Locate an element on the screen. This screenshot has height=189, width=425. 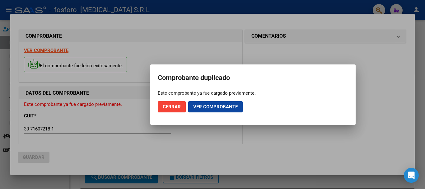
button: Ver comprobante is located at coordinates (215, 107).